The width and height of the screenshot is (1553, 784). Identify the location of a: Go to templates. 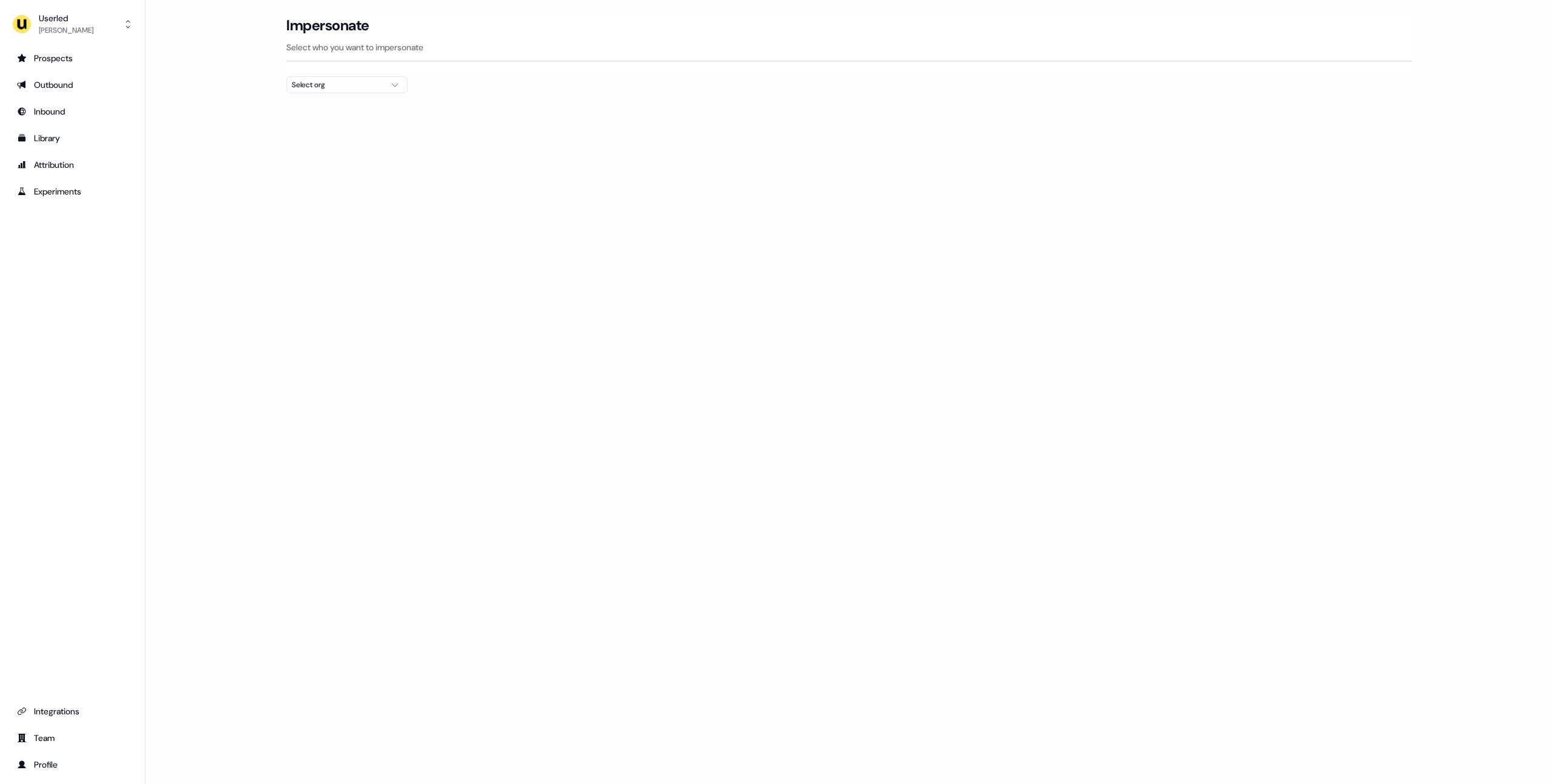
(72, 138).